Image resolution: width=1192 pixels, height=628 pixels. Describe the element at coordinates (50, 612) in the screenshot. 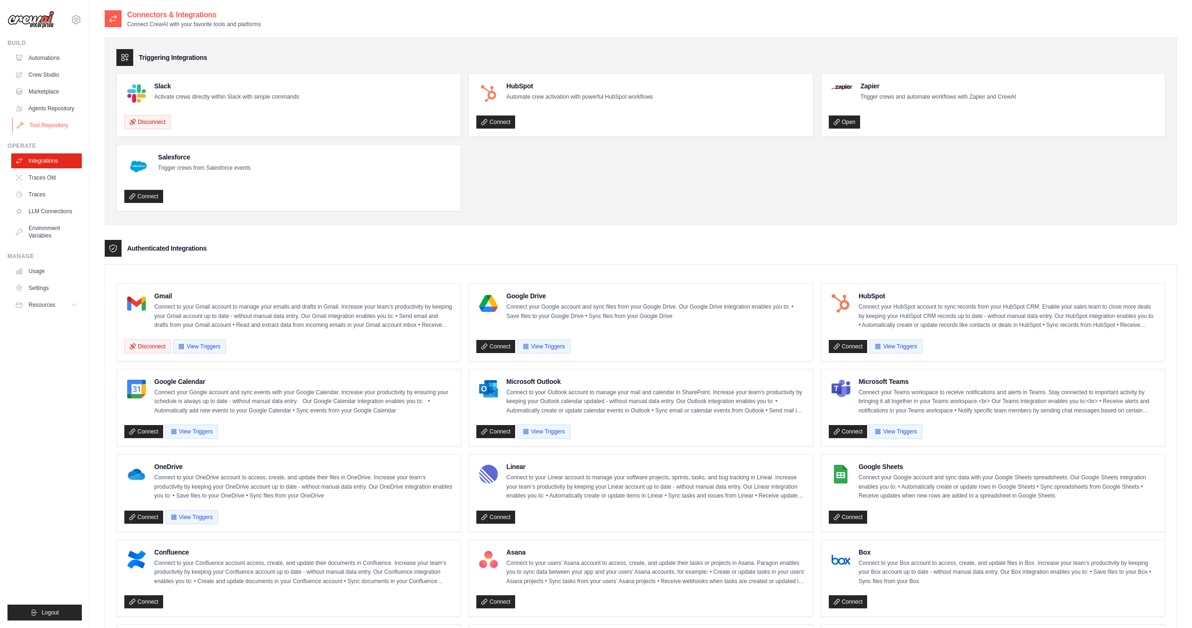

I see `span: Logout` at that location.